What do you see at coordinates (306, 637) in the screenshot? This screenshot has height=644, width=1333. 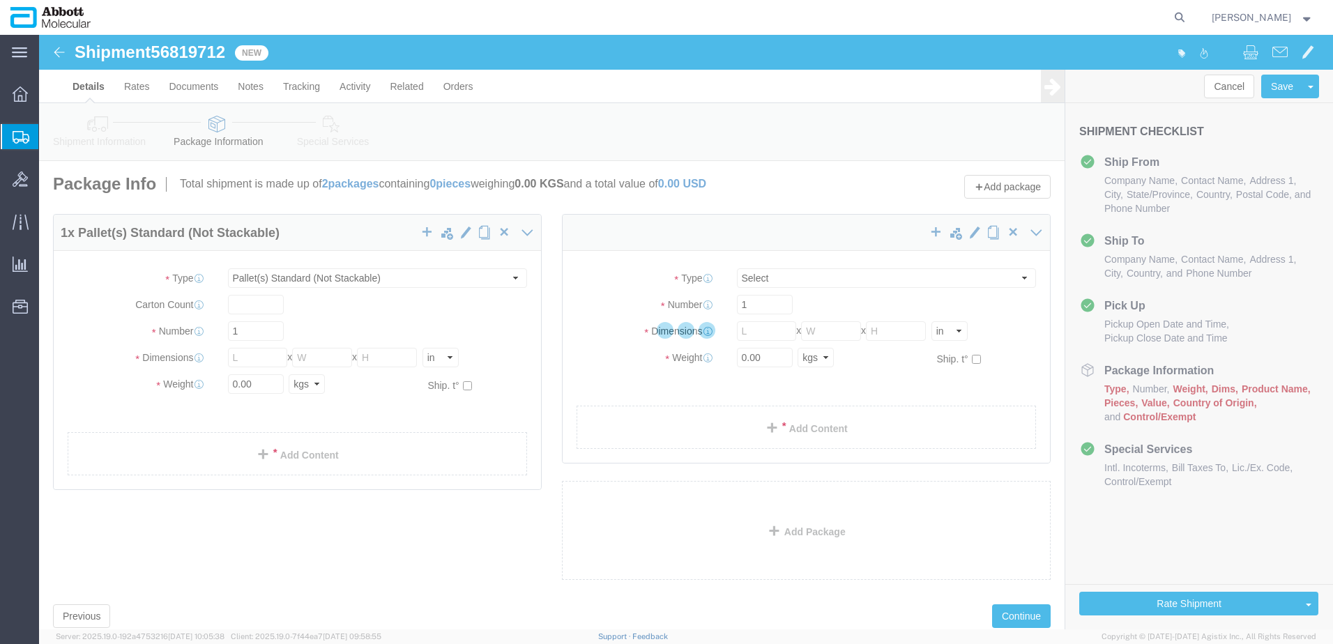 I see `span: Client: 2025.19.0-7f44ea7` at bounding box center [306, 637].